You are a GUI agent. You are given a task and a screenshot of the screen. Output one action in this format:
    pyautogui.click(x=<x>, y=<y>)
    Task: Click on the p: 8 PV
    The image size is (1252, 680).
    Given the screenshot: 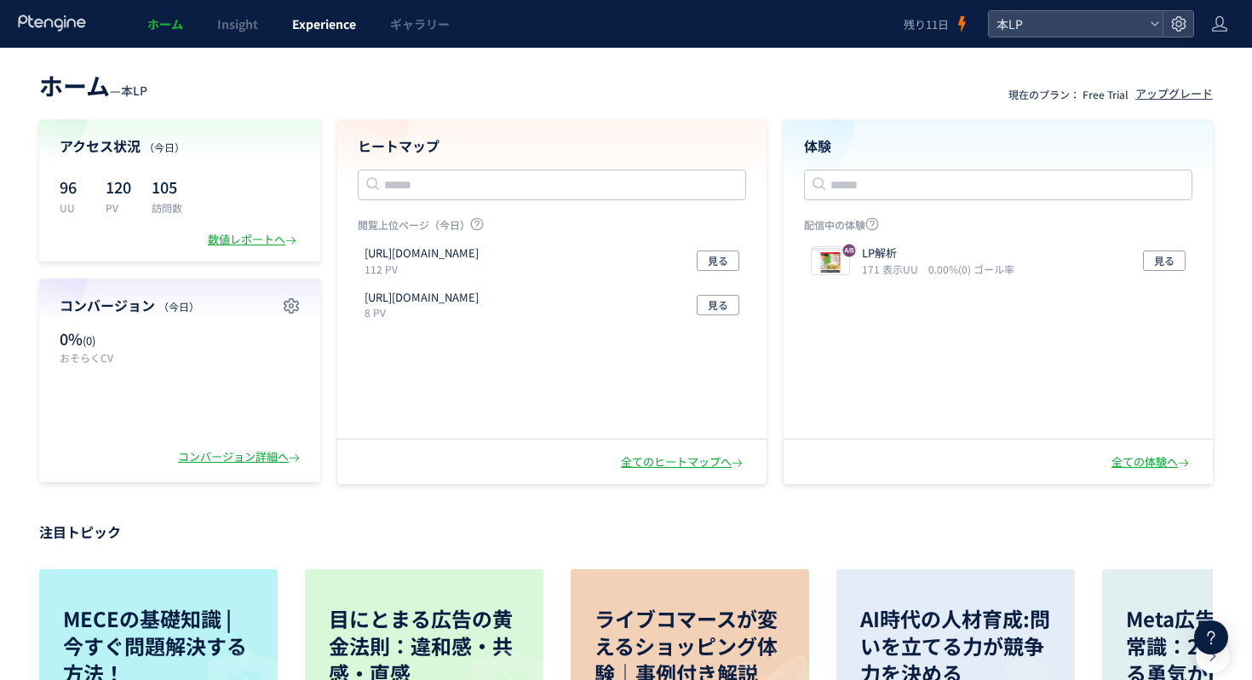 What is the action you would take?
    pyautogui.click(x=425, y=312)
    